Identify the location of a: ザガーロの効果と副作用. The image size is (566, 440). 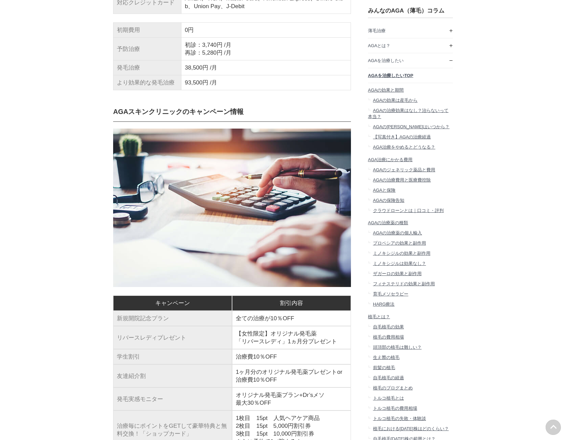
(410, 274).